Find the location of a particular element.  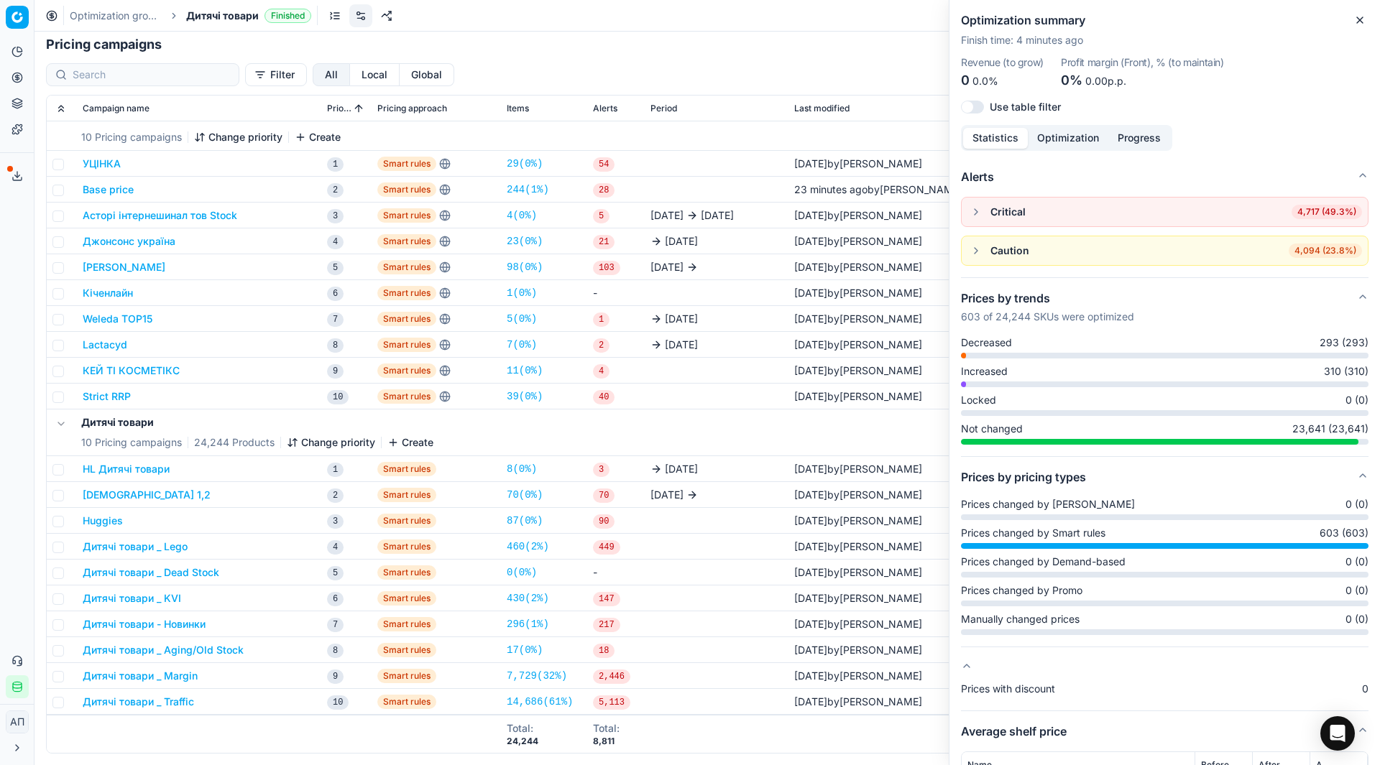

h5: Дитячі товари is located at coordinates (257, 422).